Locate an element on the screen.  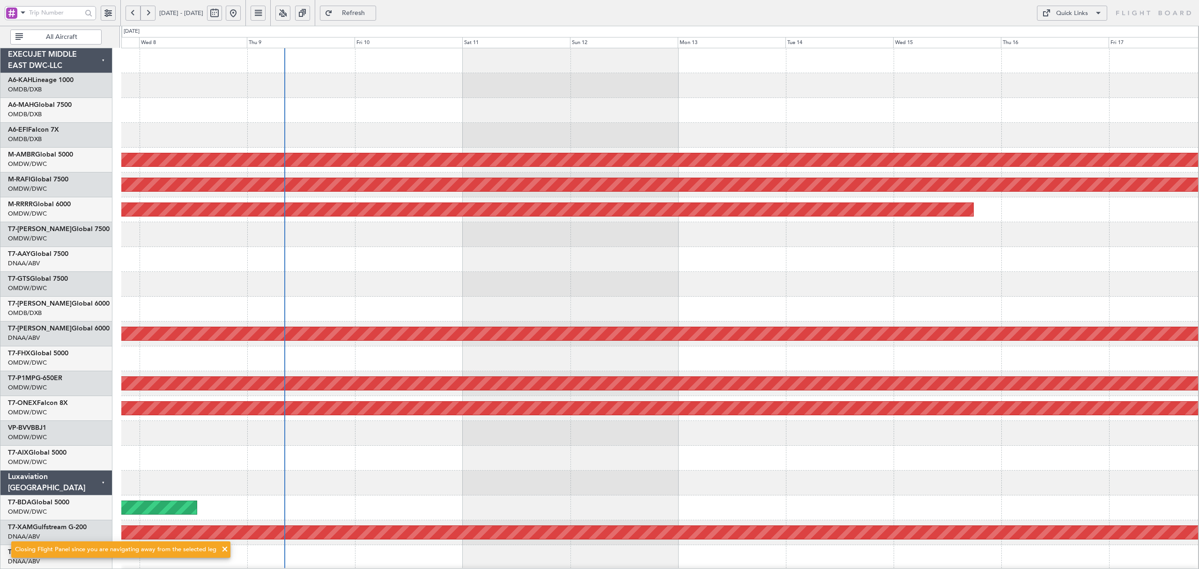
span: T7-AIX is located at coordinates (18, 452).